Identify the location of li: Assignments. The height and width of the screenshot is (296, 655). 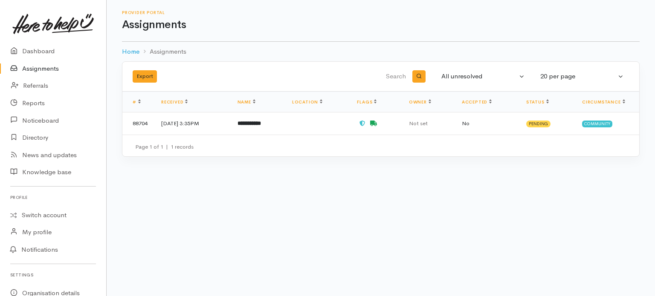
(163, 52).